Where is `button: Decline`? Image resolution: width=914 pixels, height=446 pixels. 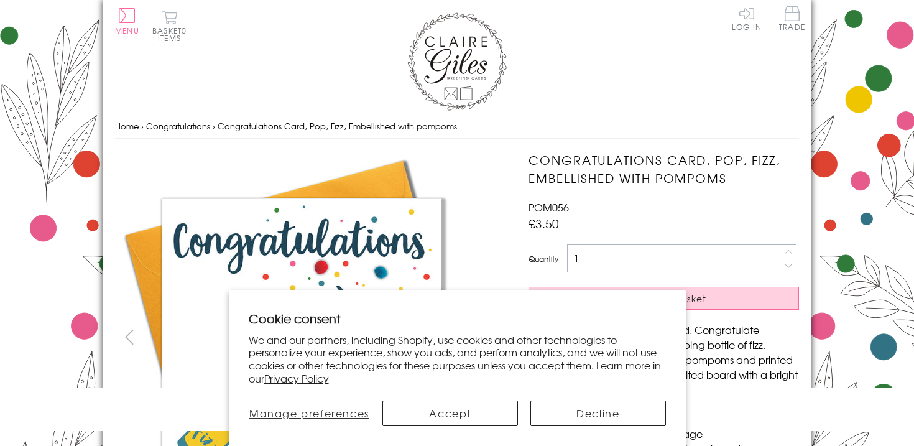
button: Decline is located at coordinates (598, 413).